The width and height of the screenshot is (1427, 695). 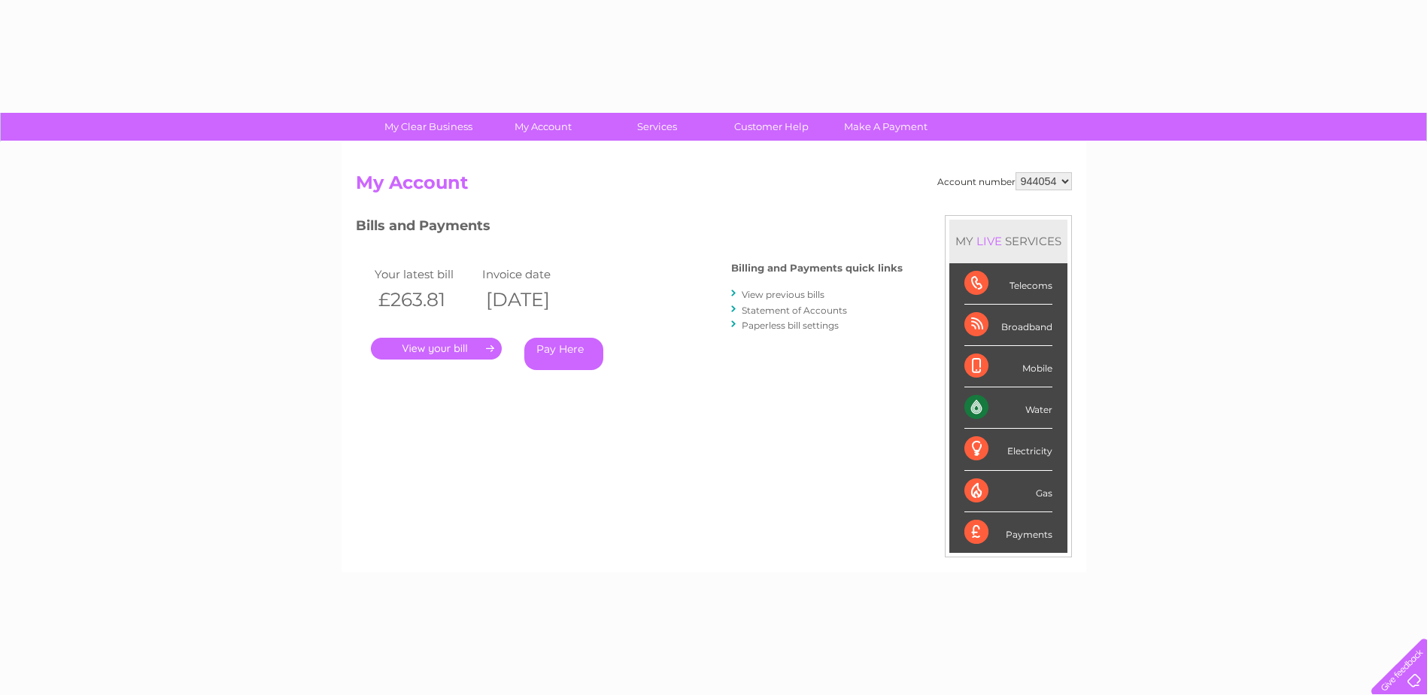 I want to click on div: Telecoms, so click(x=1008, y=284).